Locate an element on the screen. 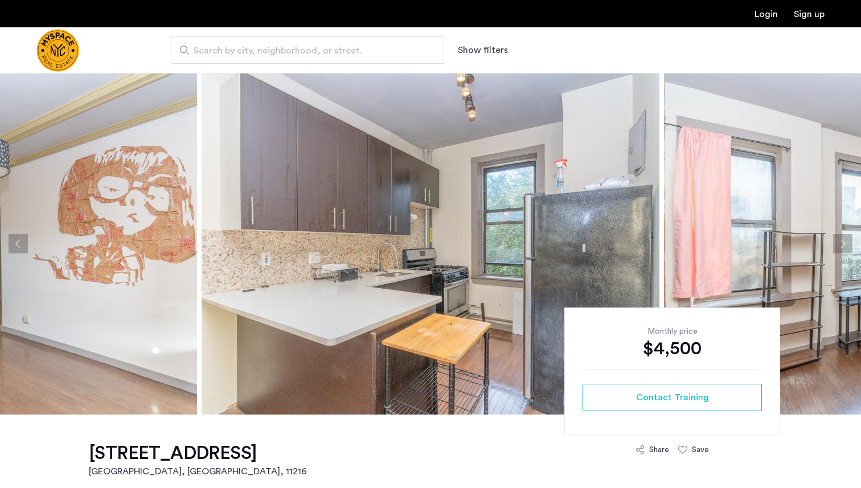 The image size is (861, 488). span: Search by city, neighborhood, or street. is located at coordinates (303, 51).